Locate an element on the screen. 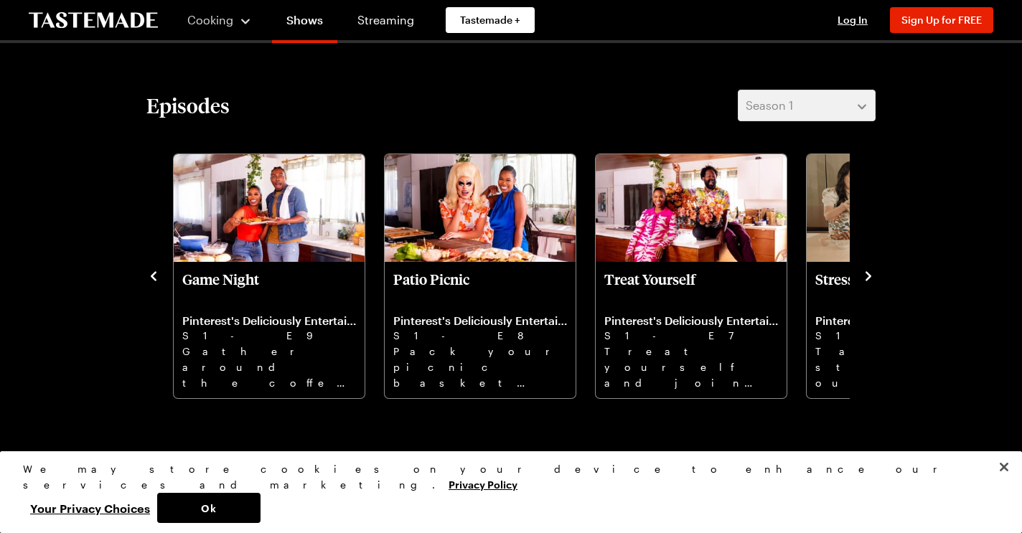  span: Log In is located at coordinates (853, 19).